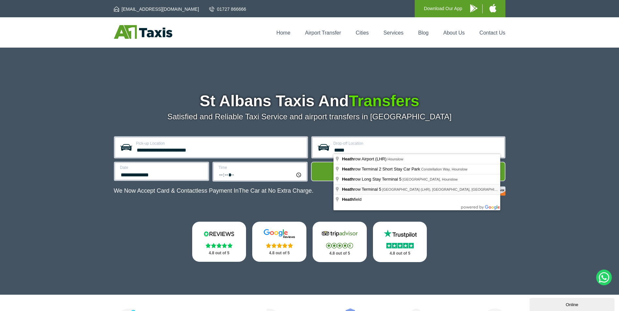  Describe the element at coordinates (408, 172) in the screenshot. I see `button: Get Quote` at that location.